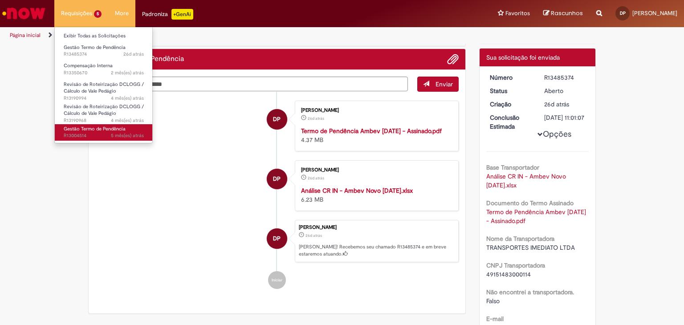 This screenshot has height=325, width=684. Describe the element at coordinates (25, 35) in the screenshot. I see `a: Página inicial` at that location.